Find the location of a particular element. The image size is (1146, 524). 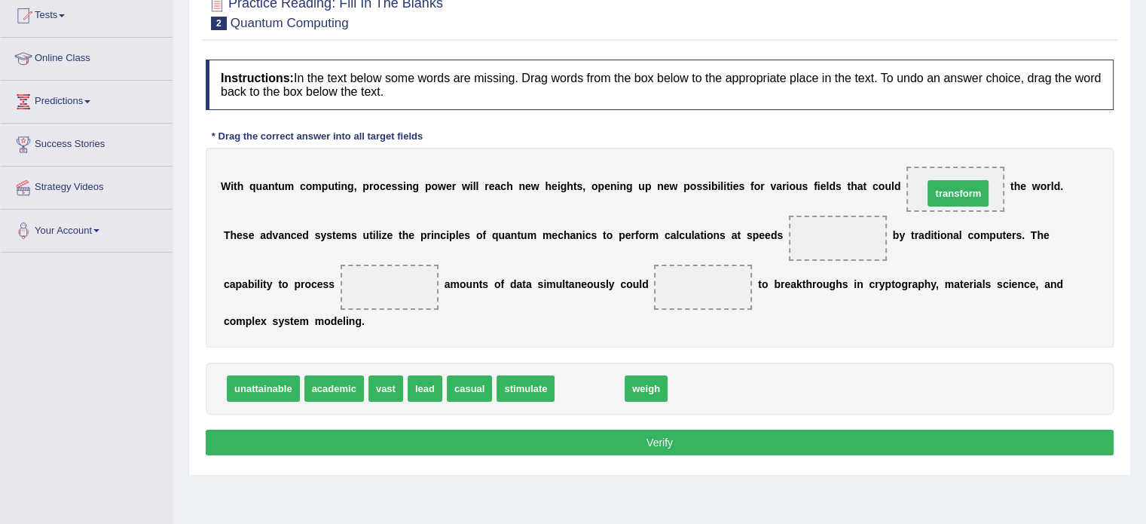

b: g is located at coordinates (350, 186).